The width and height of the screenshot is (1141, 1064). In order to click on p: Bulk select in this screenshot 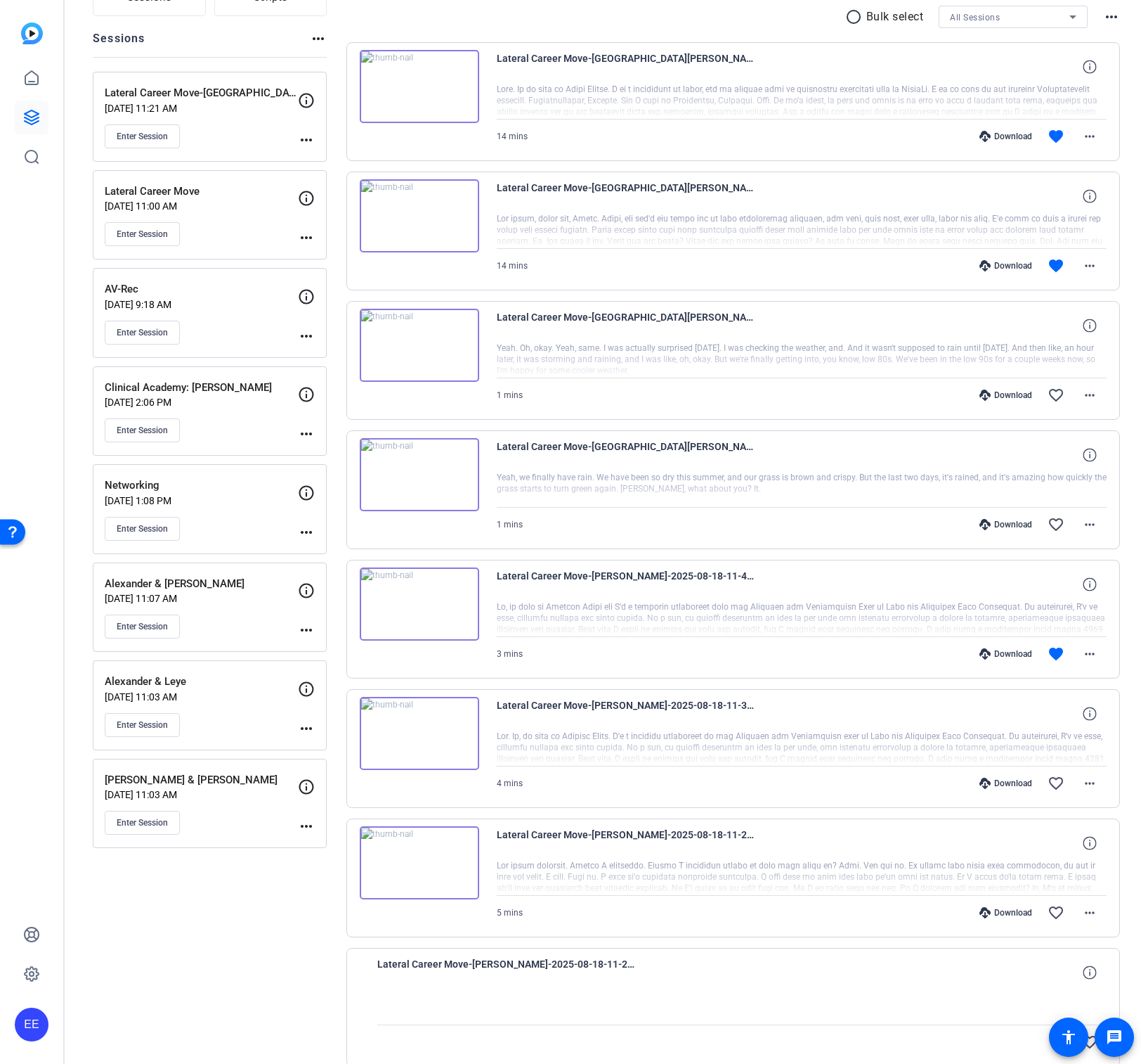, I will do `click(895, 17)`.